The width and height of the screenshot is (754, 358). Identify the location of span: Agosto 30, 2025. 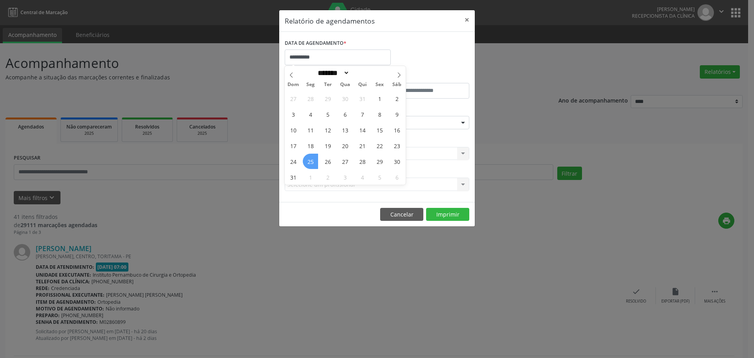
(396, 161).